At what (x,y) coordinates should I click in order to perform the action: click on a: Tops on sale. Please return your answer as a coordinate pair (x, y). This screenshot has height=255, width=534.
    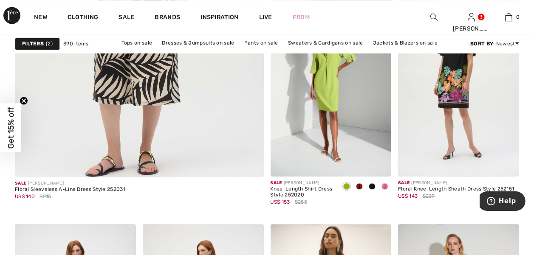
    Looking at the image, I should click on (137, 43).